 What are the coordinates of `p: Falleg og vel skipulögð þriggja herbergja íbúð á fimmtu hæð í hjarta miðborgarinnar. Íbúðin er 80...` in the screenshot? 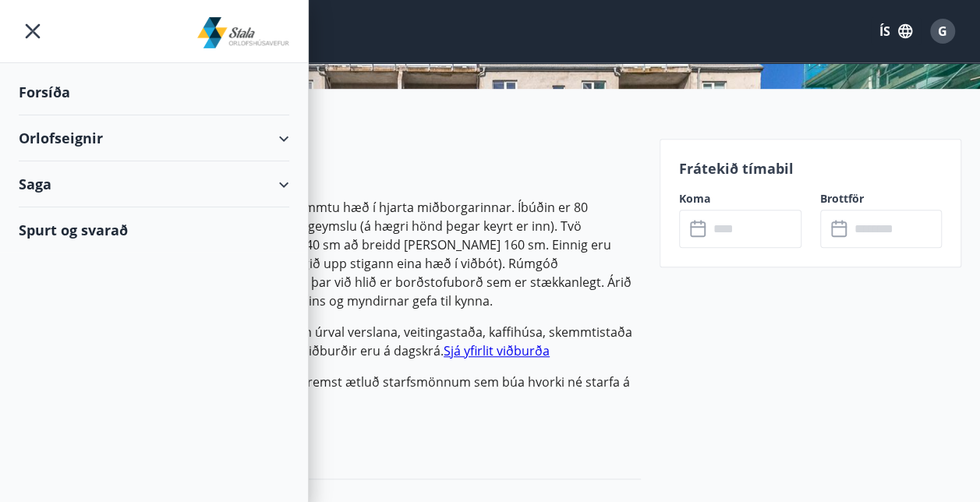 It's located at (330, 254).